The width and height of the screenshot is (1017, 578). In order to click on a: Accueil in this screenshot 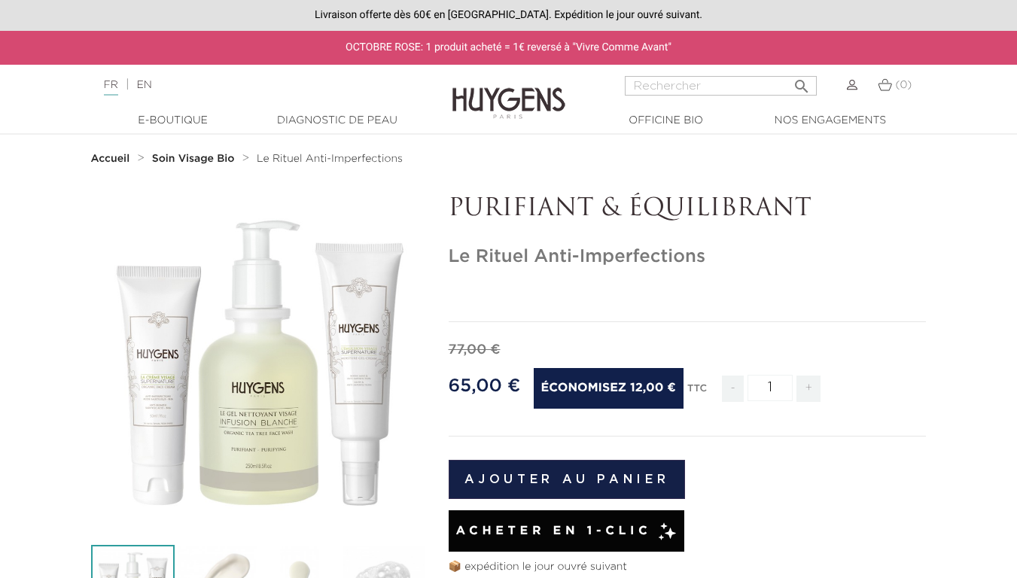, I will do `click(112, 159)`.